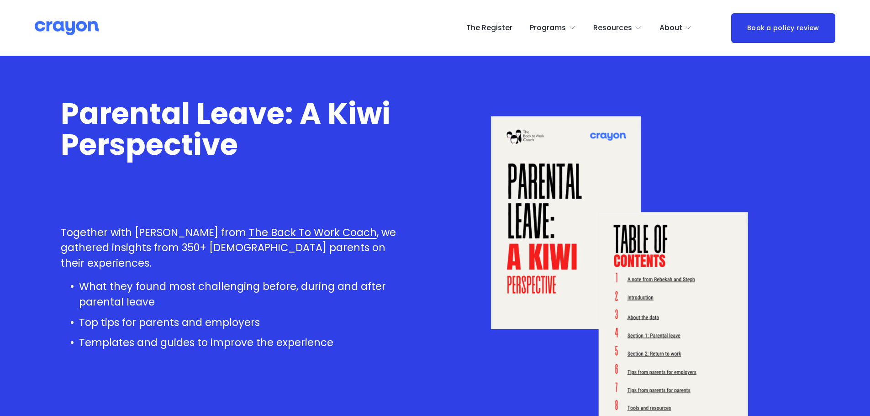 Image resolution: width=870 pixels, height=416 pixels. What do you see at coordinates (671, 28) in the screenshot?
I see `span: About` at bounding box center [671, 28].